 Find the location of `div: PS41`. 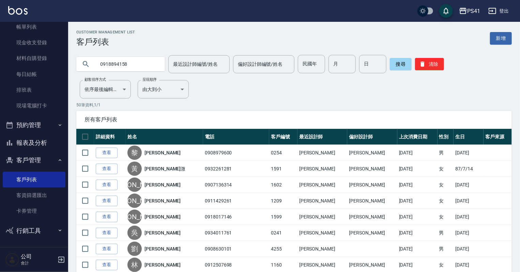

div: PS41 is located at coordinates (473, 11).